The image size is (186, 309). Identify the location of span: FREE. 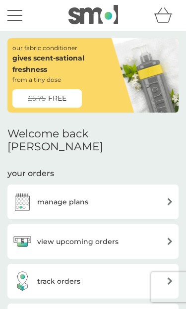
(57, 98).